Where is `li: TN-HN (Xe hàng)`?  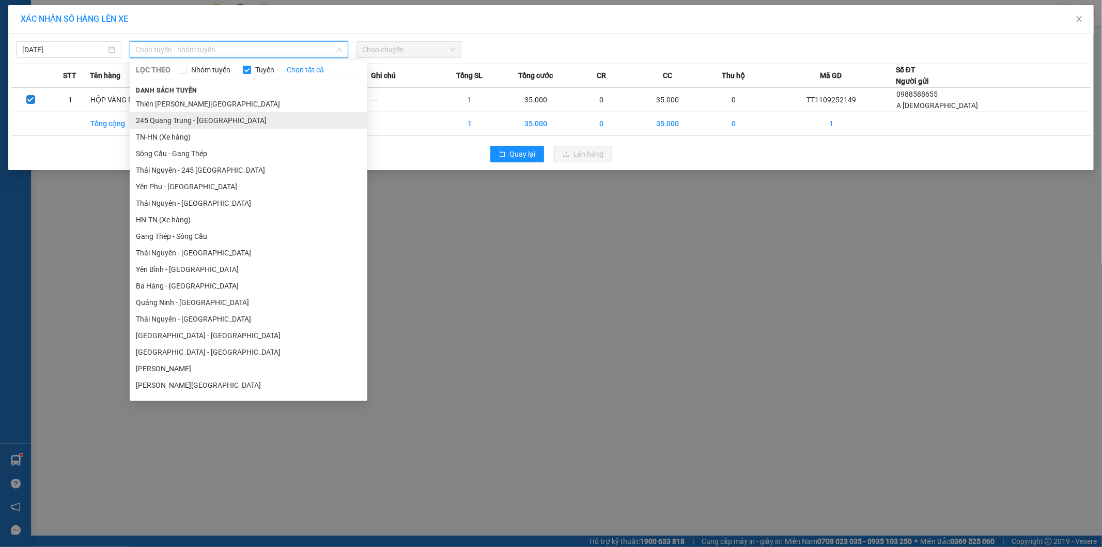
li: TN-HN (Xe hàng) is located at coordinates (249, 137).